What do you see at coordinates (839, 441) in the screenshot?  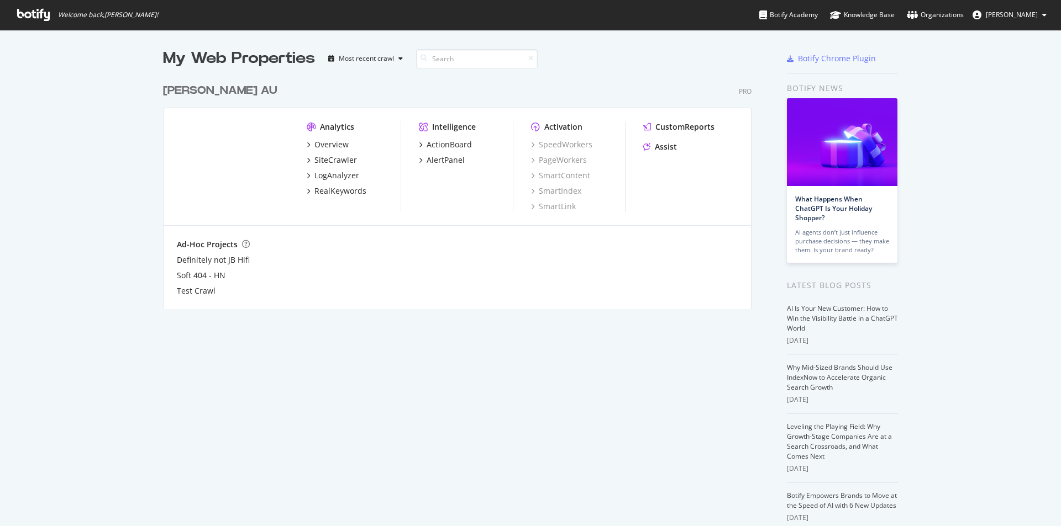 I see `a: Leveling the Playing Field: Why Growth-Stage Companies Are at a Search Crossroads, and What Comes...` at bounding box center [839, 441].